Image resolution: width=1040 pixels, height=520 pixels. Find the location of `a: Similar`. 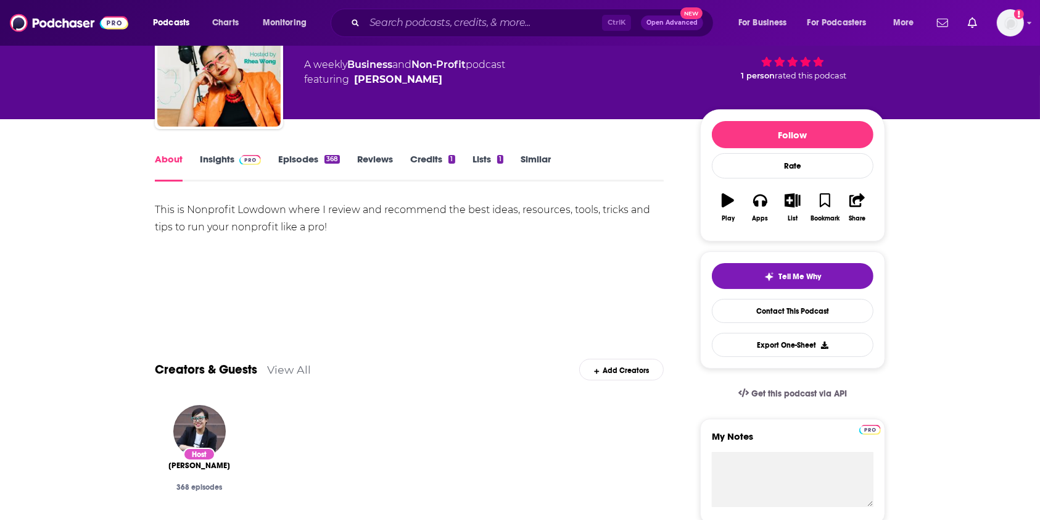

a: Similar is located at coordinates (536, 167).